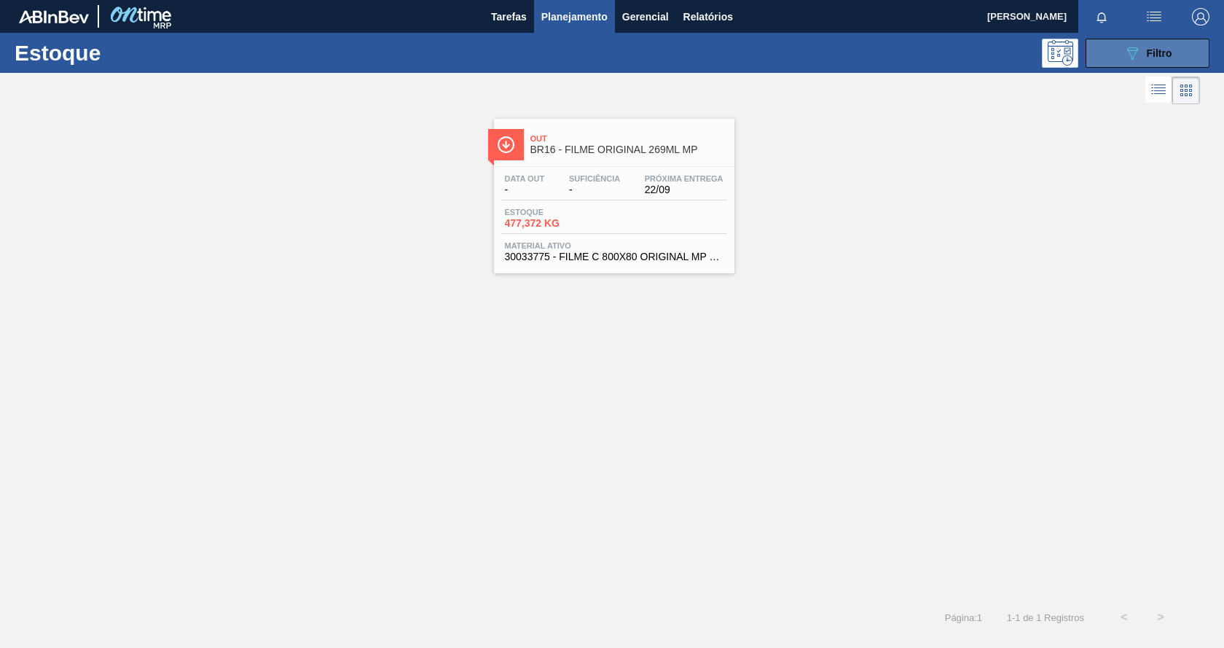  I want to click on div: Visão em Cards, so click(1186, 90).